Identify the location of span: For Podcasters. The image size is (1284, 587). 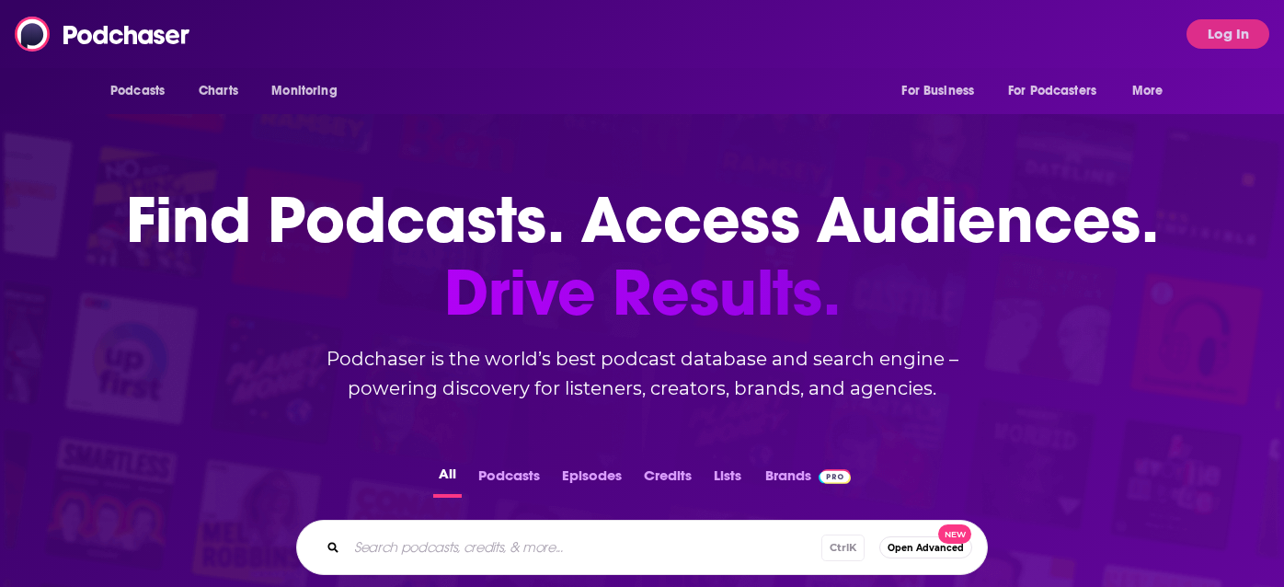
(1053, 91).